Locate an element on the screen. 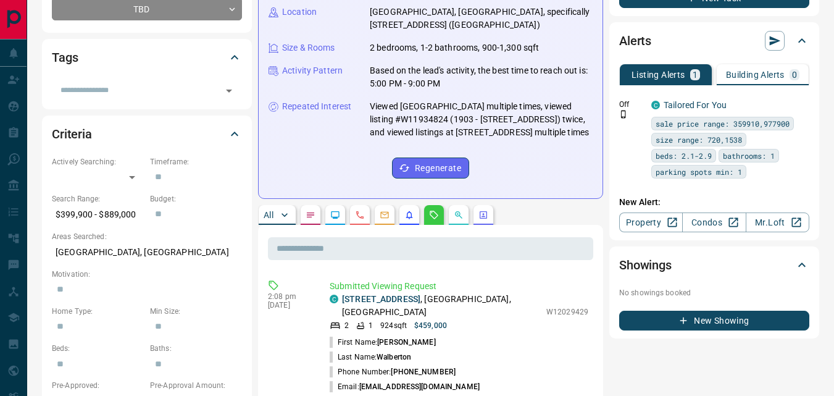 The width and height of the screenshot is (834, 396). p: Pre-Approval Amount: is located at coordinates (196, 385).